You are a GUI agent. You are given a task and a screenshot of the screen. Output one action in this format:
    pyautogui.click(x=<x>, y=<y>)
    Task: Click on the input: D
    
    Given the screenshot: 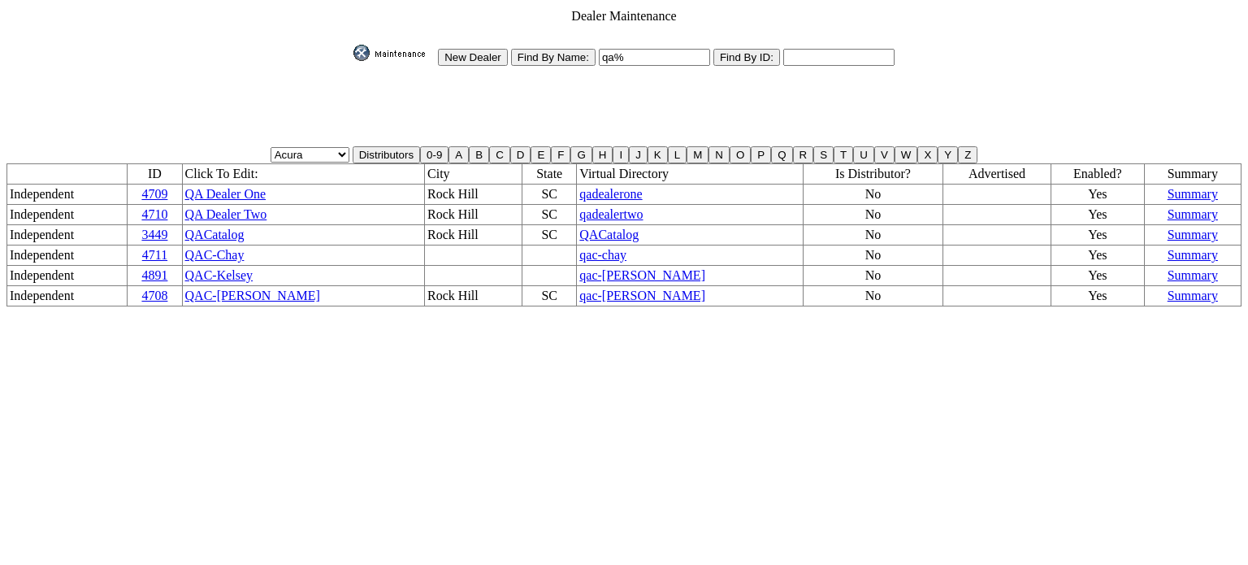 What is the action you would take?
    pyautogui.click(x=521, y=154)
    